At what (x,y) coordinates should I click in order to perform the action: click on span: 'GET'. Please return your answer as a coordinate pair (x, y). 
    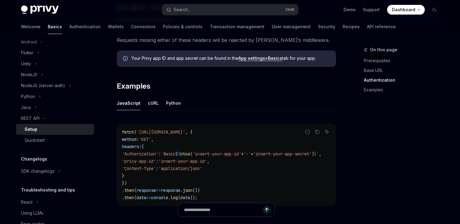
    Looking at the image, I should click on (145, 140).